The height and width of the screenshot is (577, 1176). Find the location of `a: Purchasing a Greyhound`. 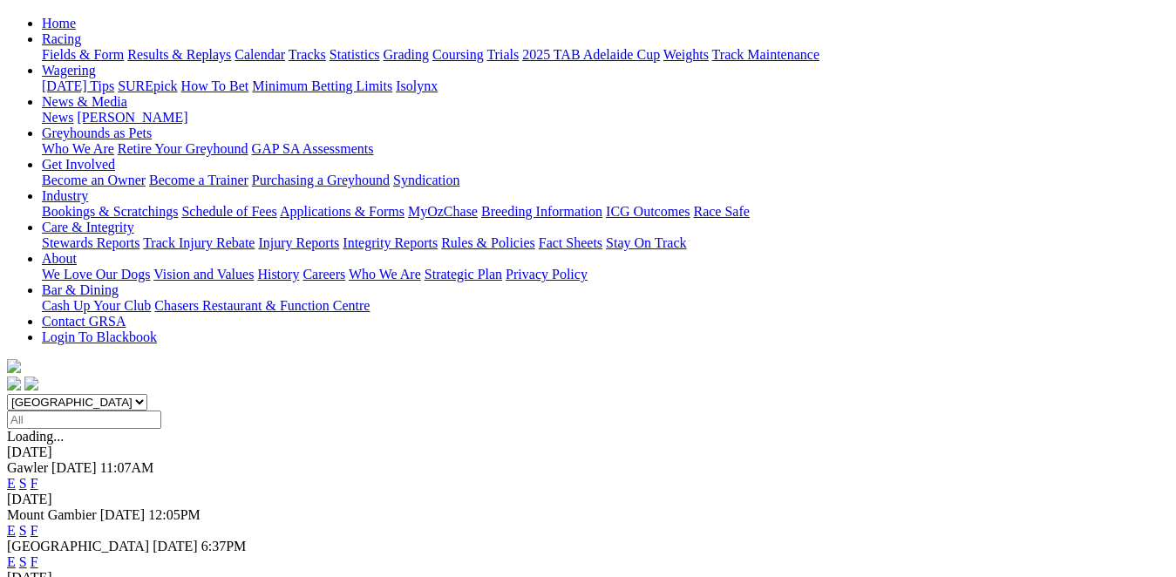

a: Purchasing a Greyhound is located at coordinates (321, 180).